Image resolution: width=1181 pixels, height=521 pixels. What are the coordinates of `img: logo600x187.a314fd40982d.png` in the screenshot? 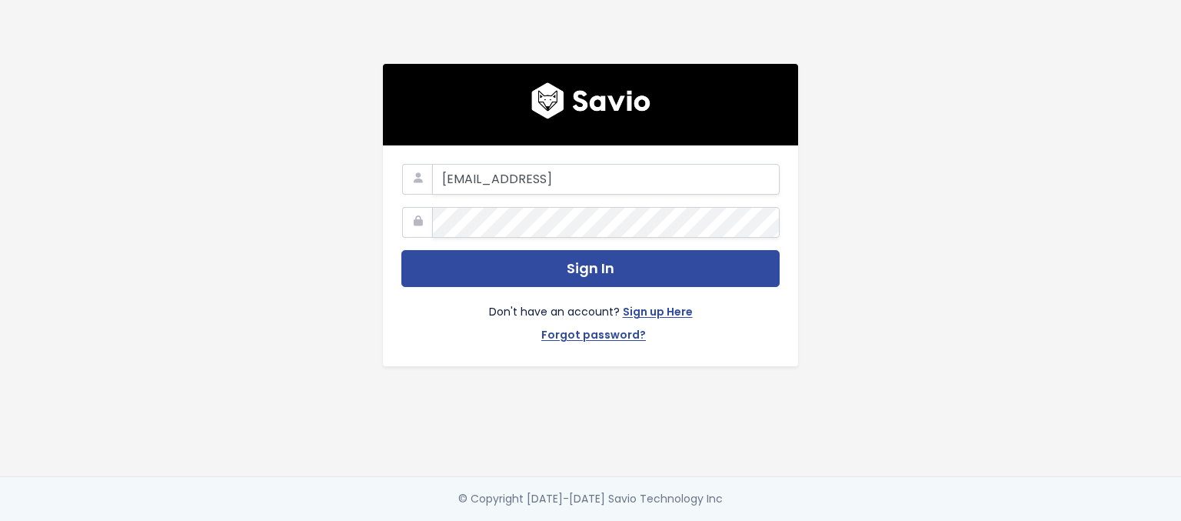 It's located at (591, 101).